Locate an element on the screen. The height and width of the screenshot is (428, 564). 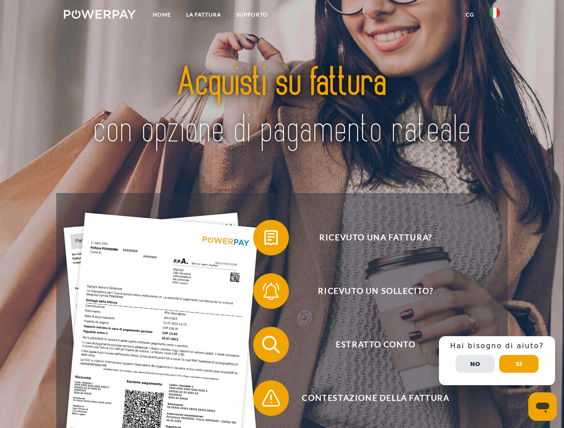
span: Ricevuto una fattura? is located at coordinates (375, 238).